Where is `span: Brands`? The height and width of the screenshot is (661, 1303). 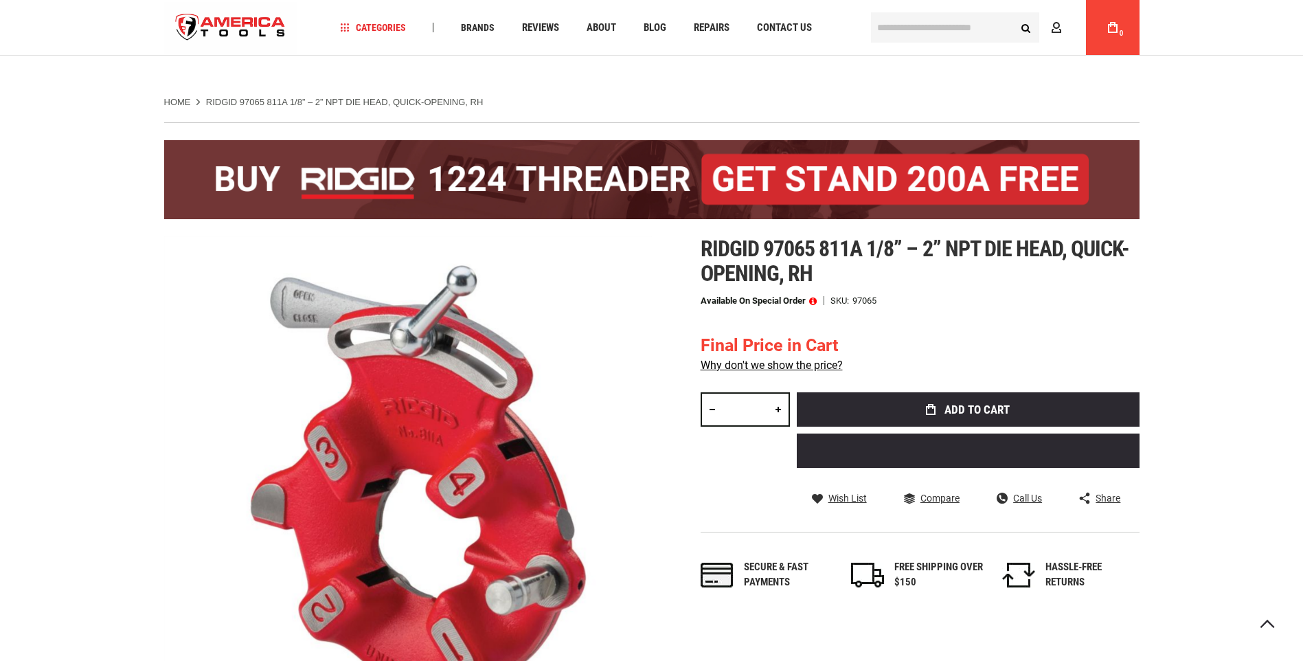 span: Brands is located at coordinates (477, 27).